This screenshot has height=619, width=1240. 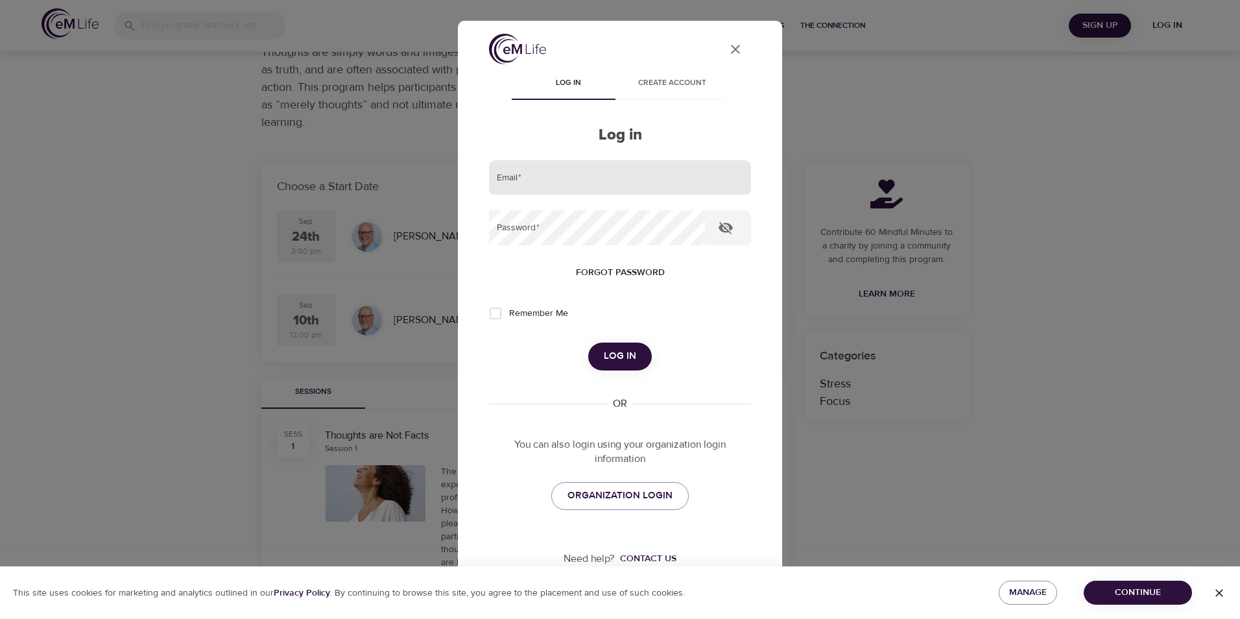 What do you see at coordinates (620, 452) in the screenshot?
I see `p: You can also login using your organization login information` at bounding box center [620, 452].